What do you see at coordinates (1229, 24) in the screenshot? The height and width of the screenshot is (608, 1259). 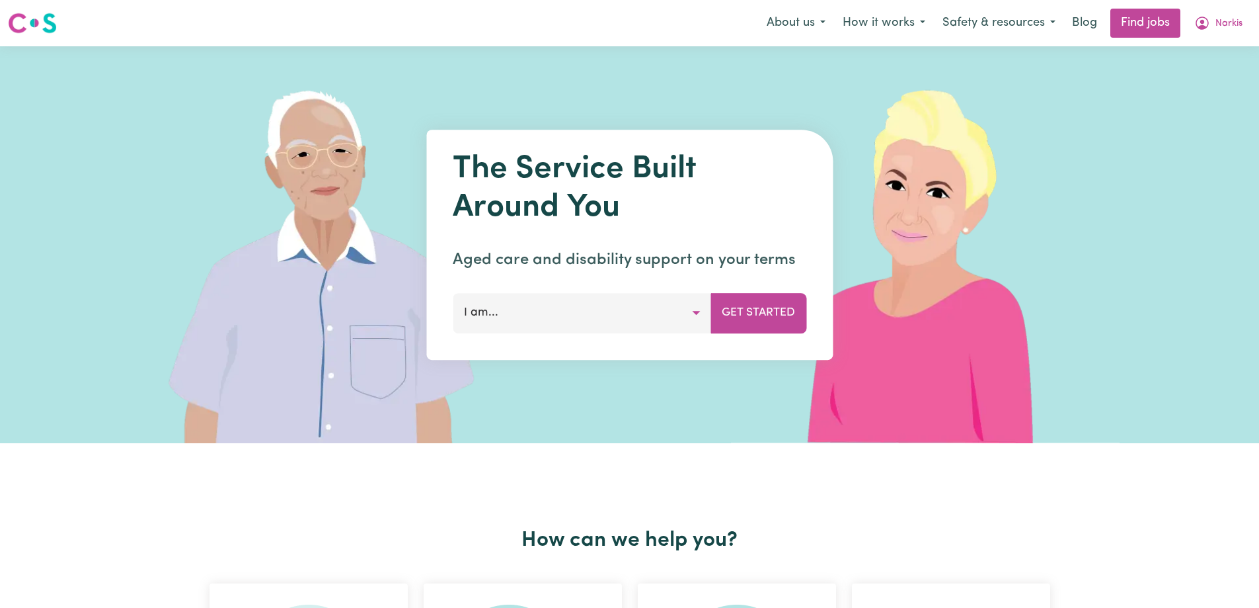 I see `span: Narkis` at bounding box center [1229, 24].